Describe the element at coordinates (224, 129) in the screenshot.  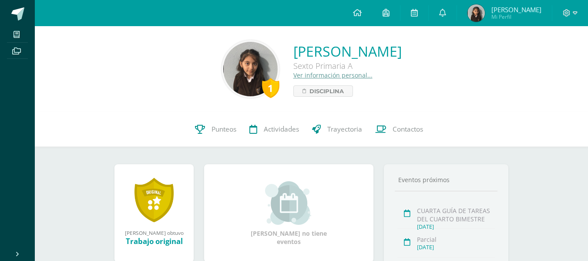
I see `span: Punteos` at that location.